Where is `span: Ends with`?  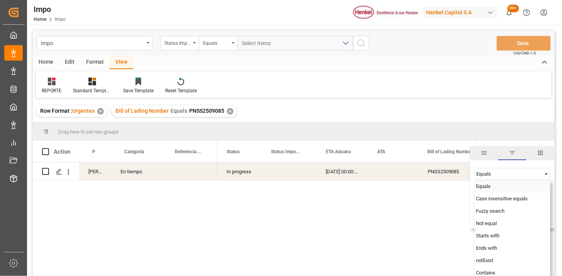 span: Ends with is located at coordinates (487, 248).